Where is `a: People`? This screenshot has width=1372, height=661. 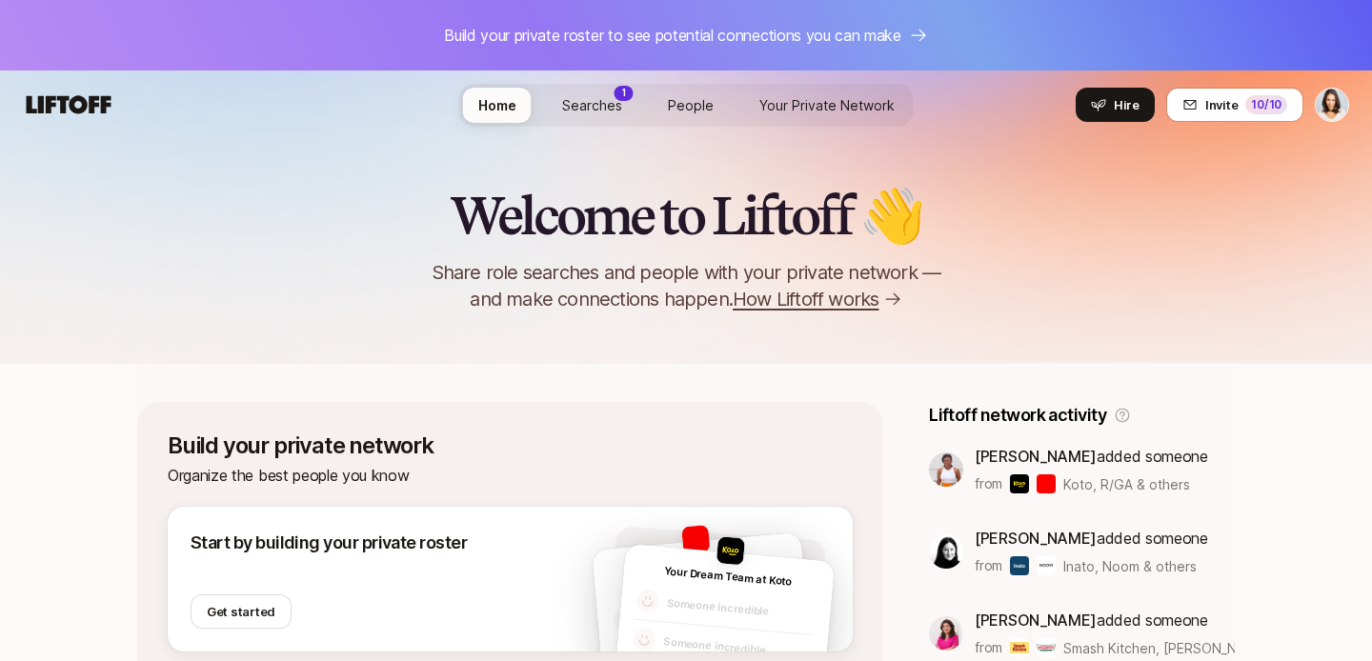 a: People is located at coordinates (691, 105).